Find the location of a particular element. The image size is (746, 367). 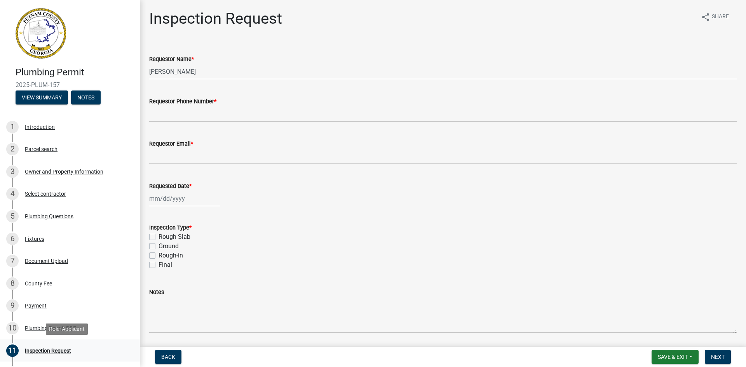

div: 9 is located at coordinates (12, 306).